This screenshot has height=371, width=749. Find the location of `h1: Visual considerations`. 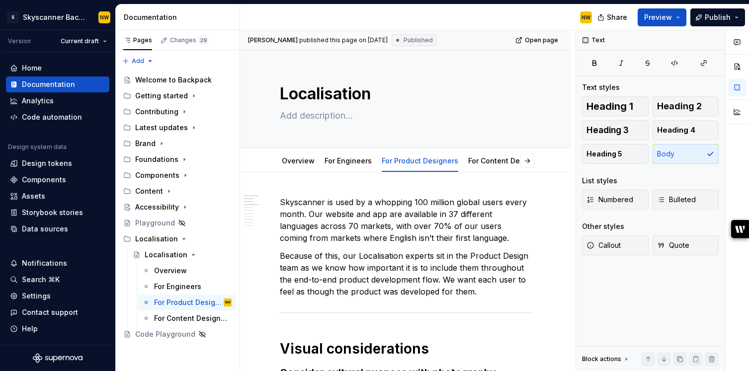

h1: Visual considerations is located at coordinates (405, 349).